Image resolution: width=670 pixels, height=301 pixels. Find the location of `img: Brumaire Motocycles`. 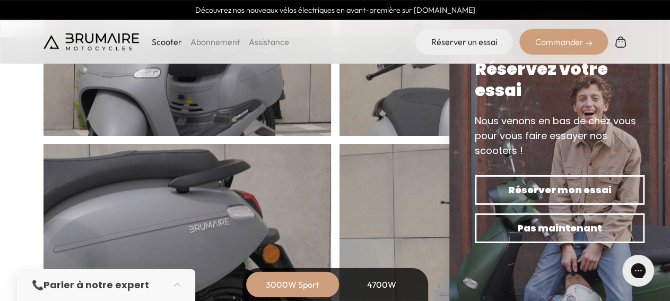

img: Brumaire Motocycles is located at coordinates (91, 42).